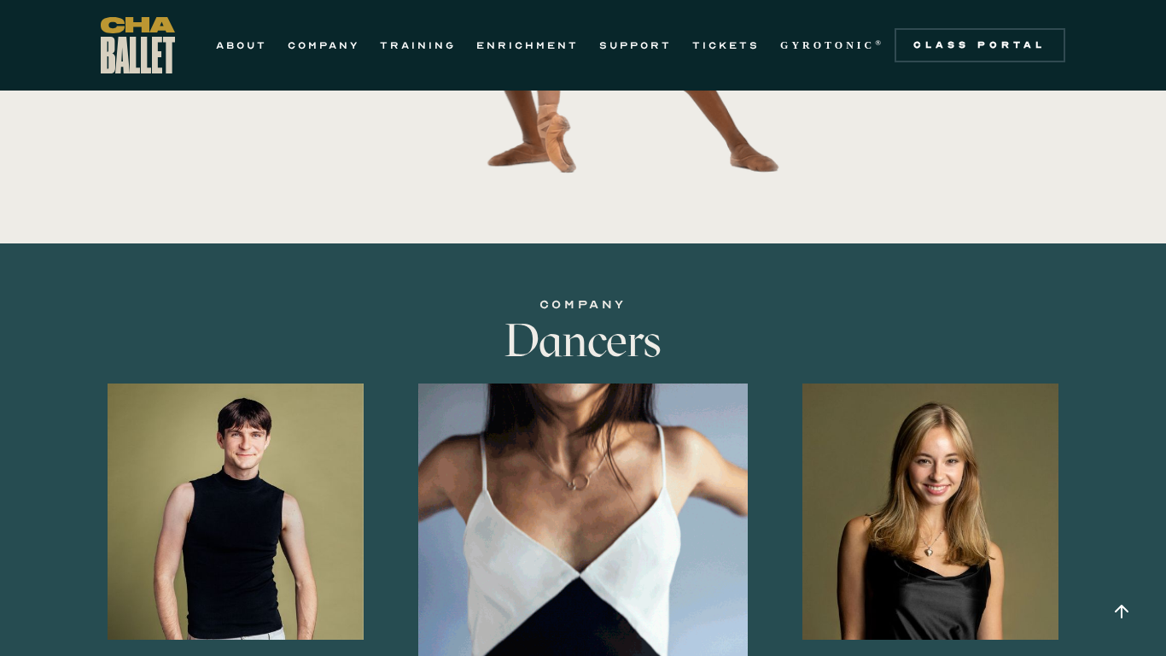 The width and height of the screenshot is (1166, 656). Describe the element at coordinates (635, 45) in the screenshot. I see `a: SUPPORT` at that location.